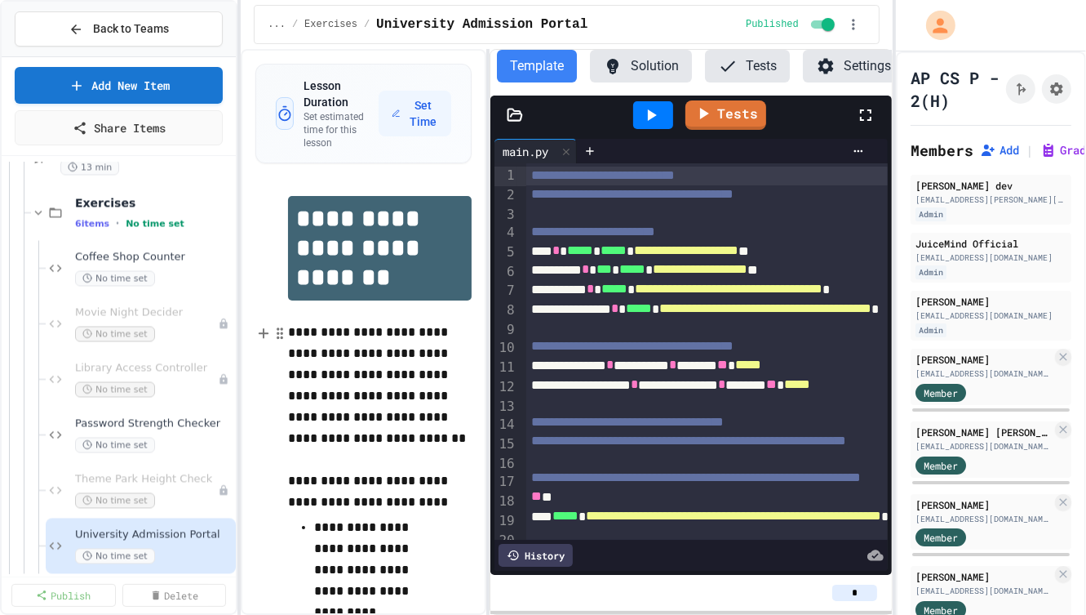  Describe the element at coordinates (934, 25) in the screenshot. I see `div: My Account` at that location.